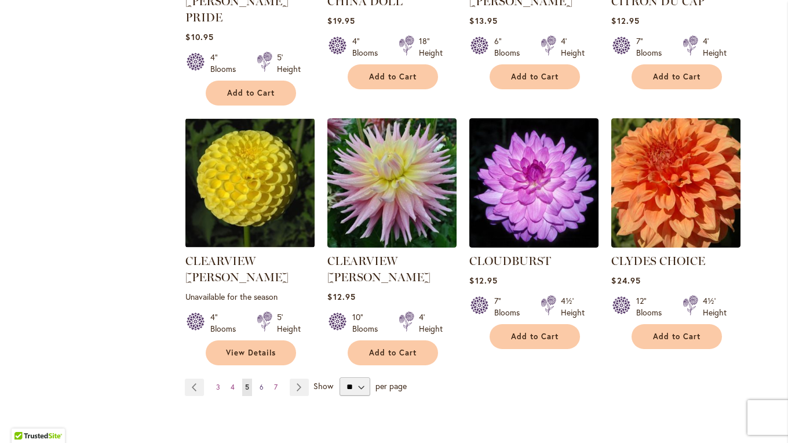  I want to click on span: View Details, so click(251, 352).